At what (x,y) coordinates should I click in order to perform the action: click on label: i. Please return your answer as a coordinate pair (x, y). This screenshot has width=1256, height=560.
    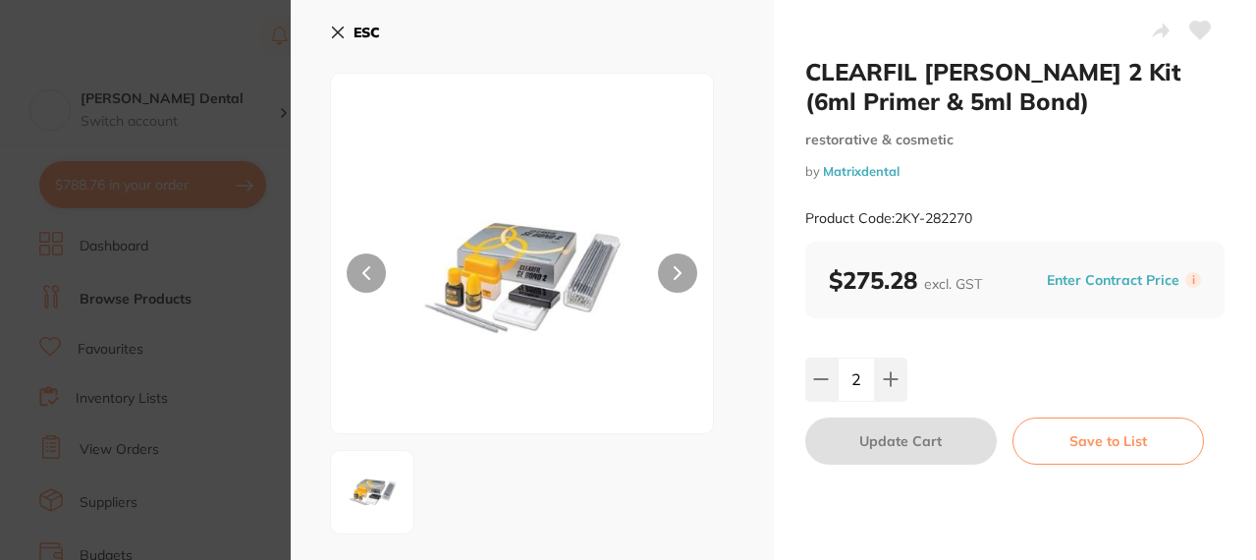
    Looking at the image, I should click on (1193, 280).